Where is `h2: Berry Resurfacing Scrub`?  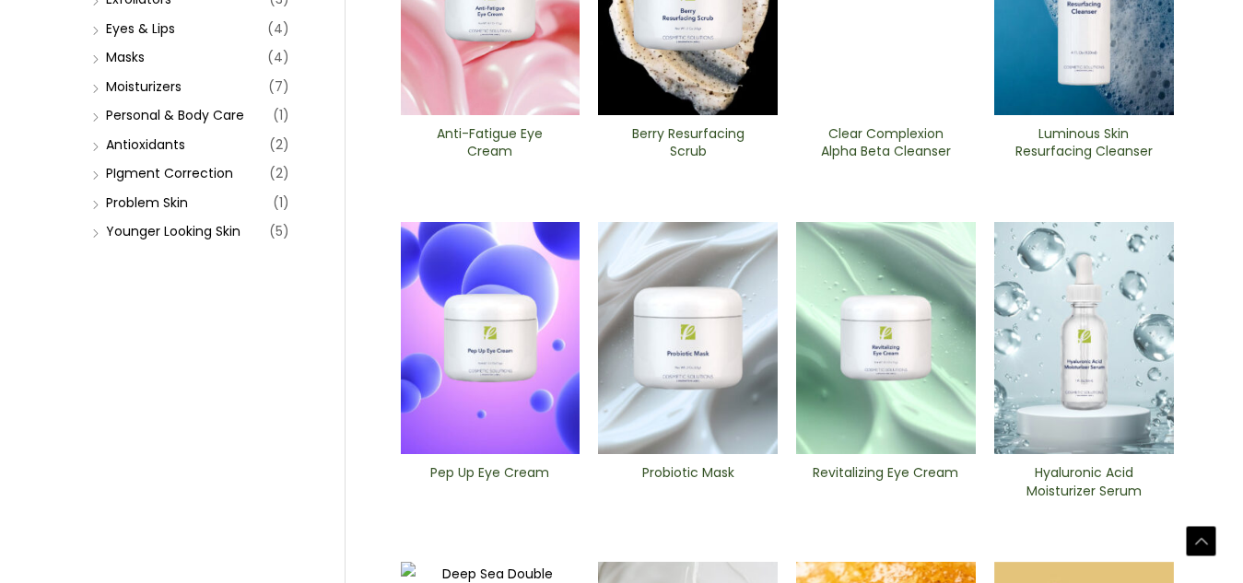
h2: Berry Resurfacing Scrub is located at coordinates (687, 143).